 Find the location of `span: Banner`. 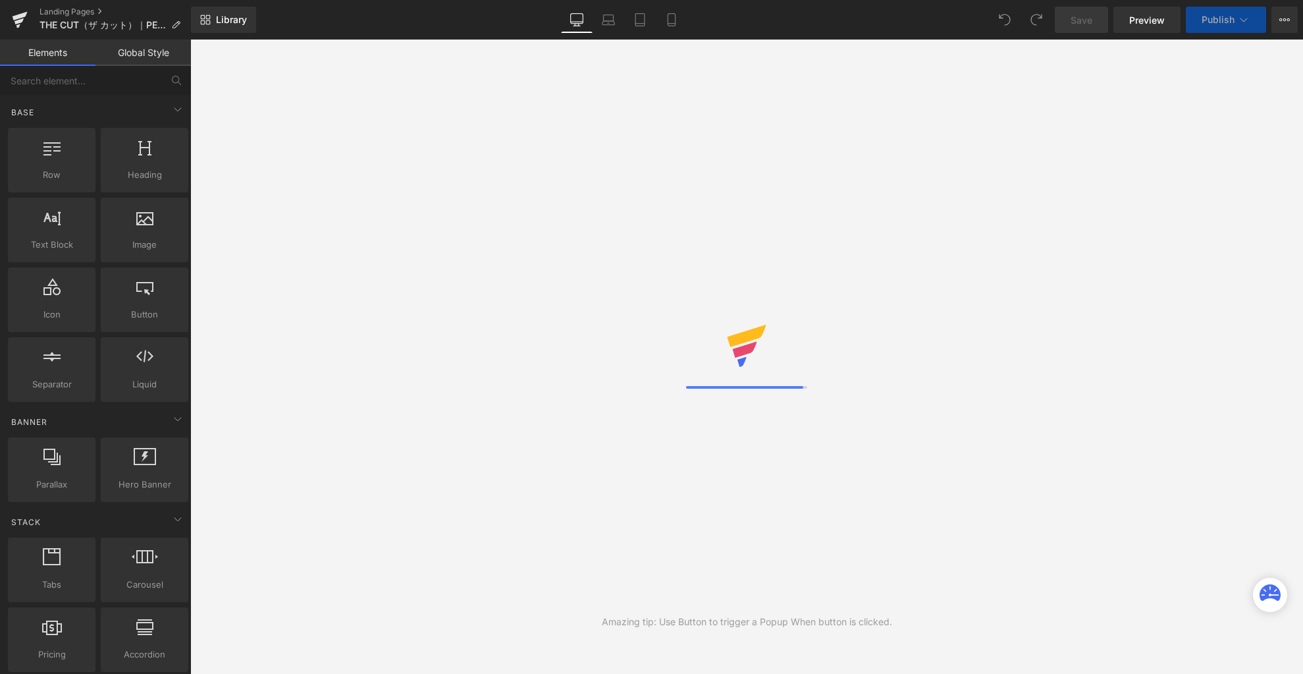

span: Banner is located at coordinates (29, 421).